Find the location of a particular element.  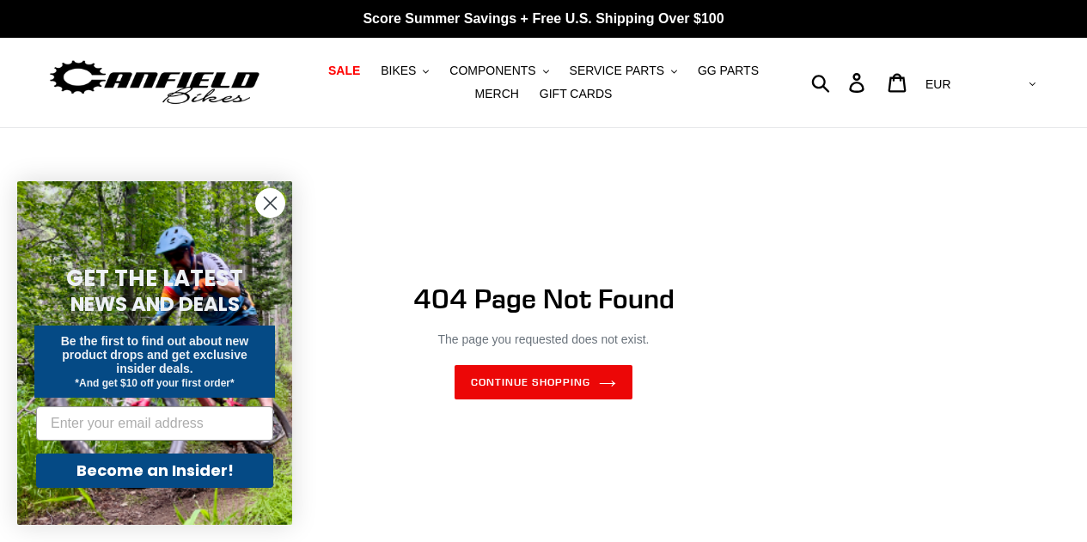

button: Become an Insider! is located at coordinates (155, 471).